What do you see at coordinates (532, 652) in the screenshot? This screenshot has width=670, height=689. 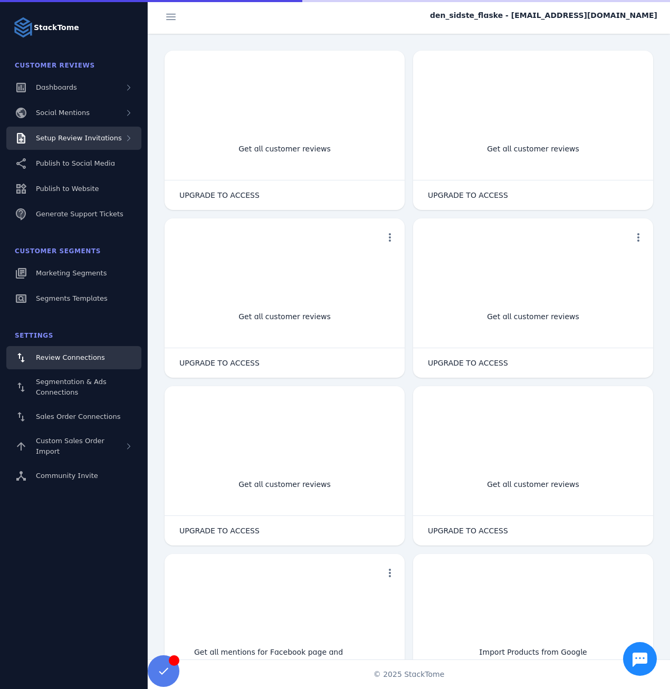 I see `div: Import Products from Google` at bounding box center [532, 652].